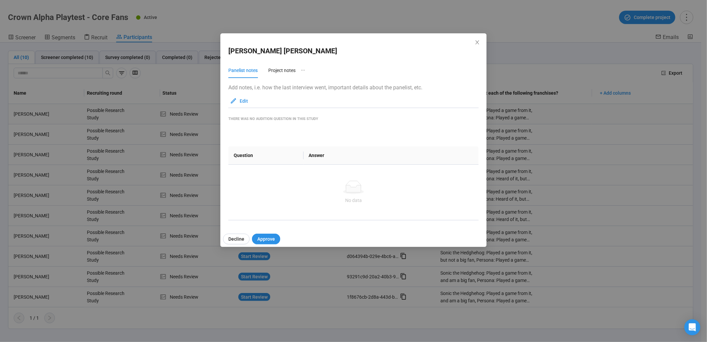 This screenshot has height=342, width=707. Describe the element at coordinates (266, 155) in the screenshot. I see `th: Question` at that location.